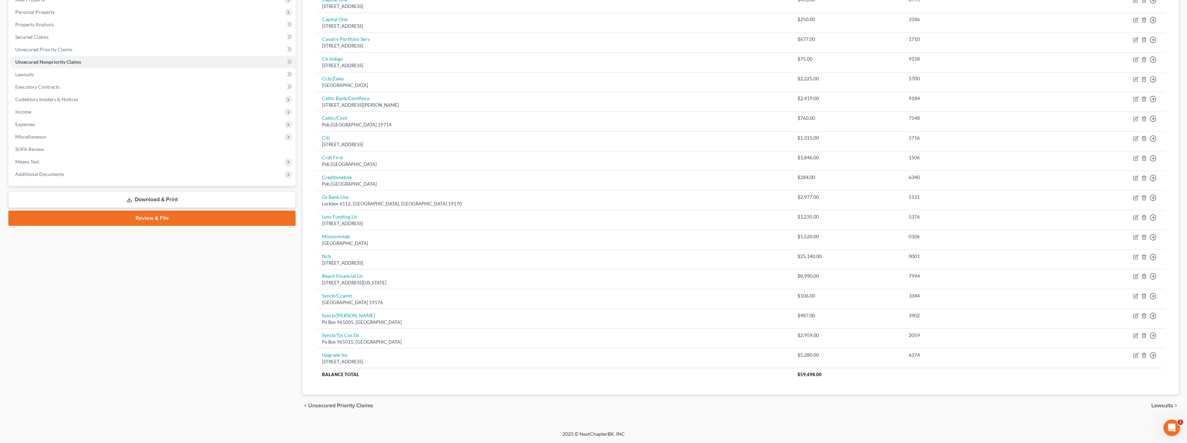 This screenshot has height=443, width=1187. I want to click on div: 3902, so click(975, 316).